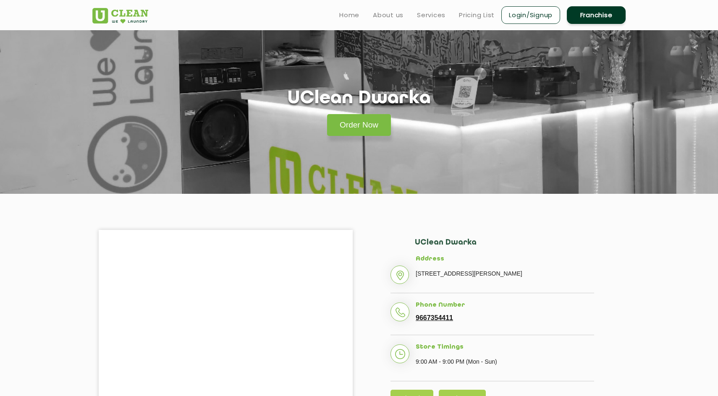 The height and width of the screenshot is (396, 718). Describe the element at coordinates (531, 15) in the screenshot. I see `a: Login/Signup` at that location.